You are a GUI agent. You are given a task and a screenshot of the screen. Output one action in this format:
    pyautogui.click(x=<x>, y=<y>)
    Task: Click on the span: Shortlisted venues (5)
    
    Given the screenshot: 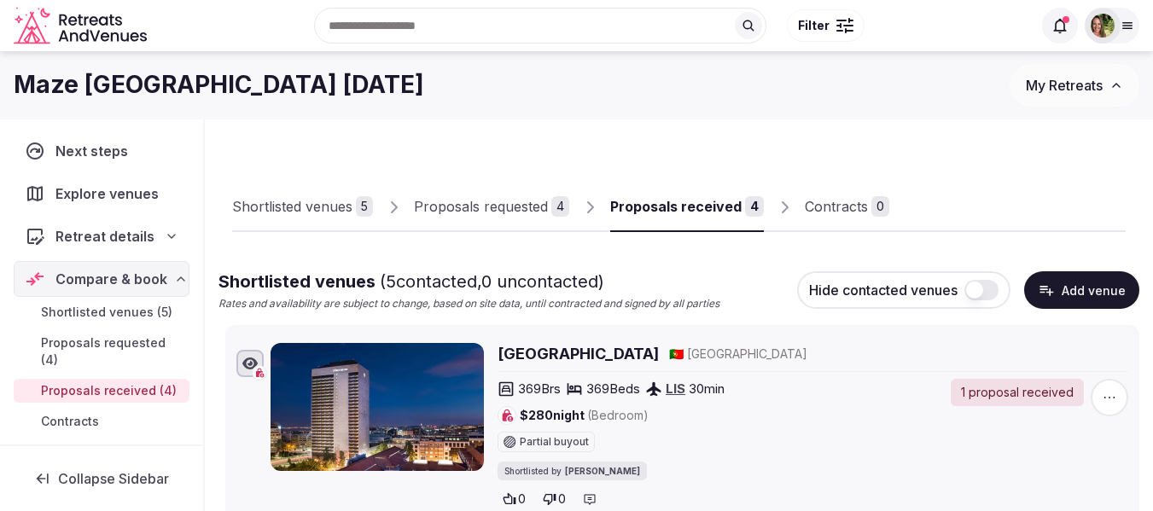 What is the action you would take?
    pyautogui.click(x=107, y=312)
    